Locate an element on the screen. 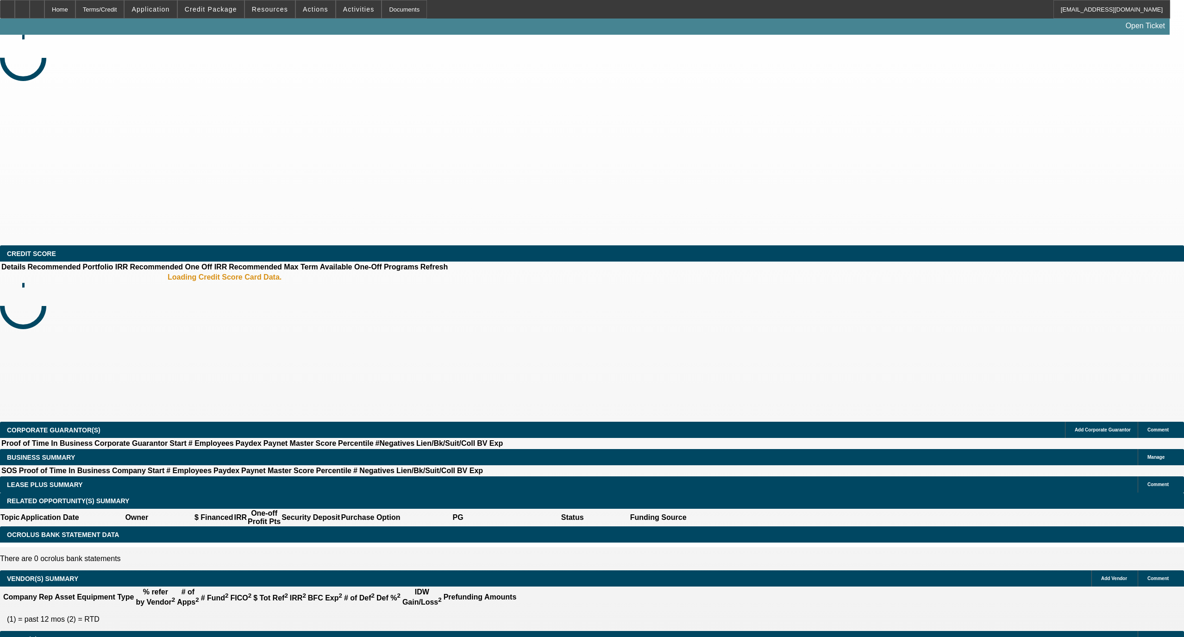 This screenshot has height=637, width=1184. th: PG is located at coordinates (458, 518).